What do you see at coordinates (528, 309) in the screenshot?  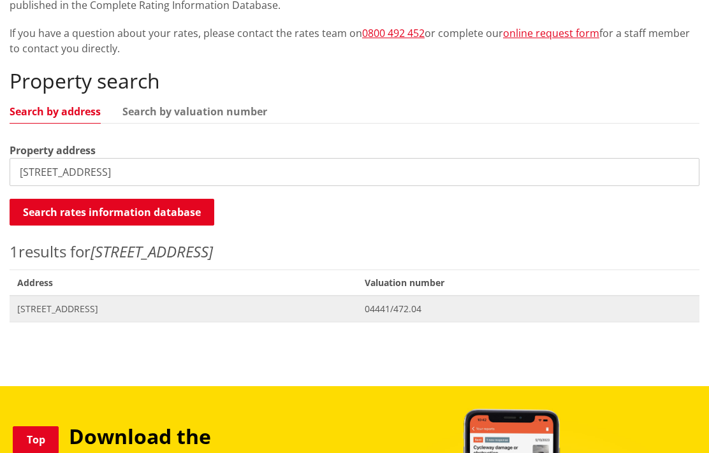 I see `span: 04441/472.04` at bounding box center [528, 309].